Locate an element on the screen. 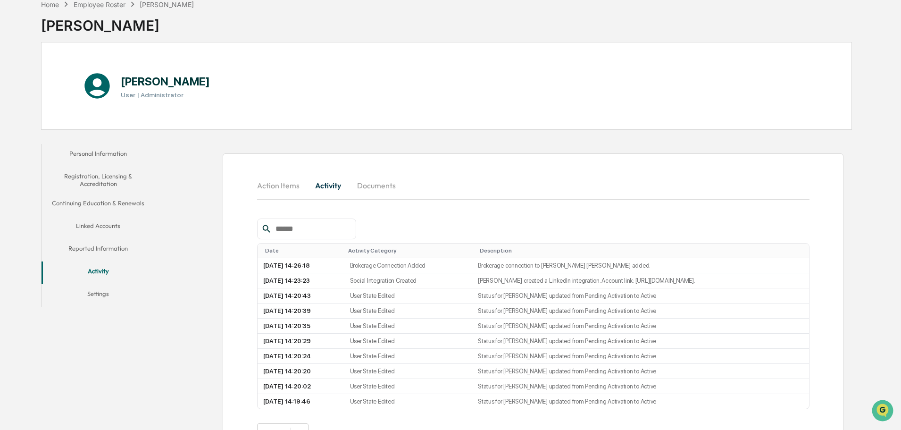 The image size is (901, 430). span: Preclearance is located at coordinates (40, 124).